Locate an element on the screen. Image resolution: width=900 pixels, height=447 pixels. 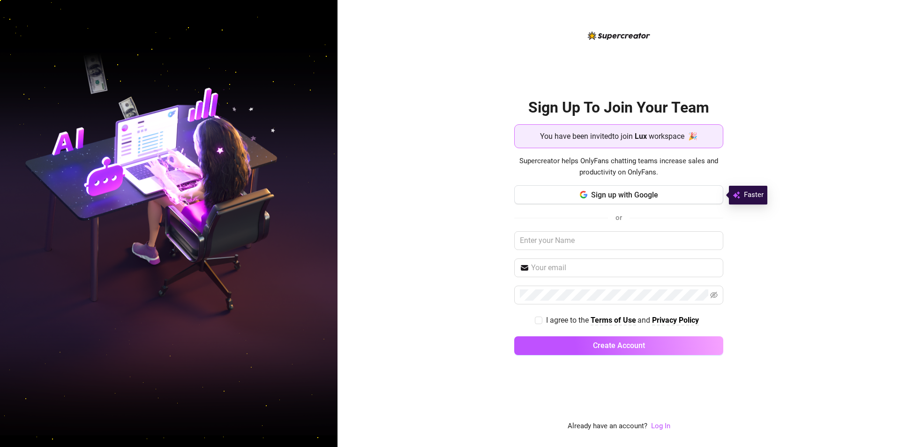
strong: Terms of Use is located at coordinates (613, 320).